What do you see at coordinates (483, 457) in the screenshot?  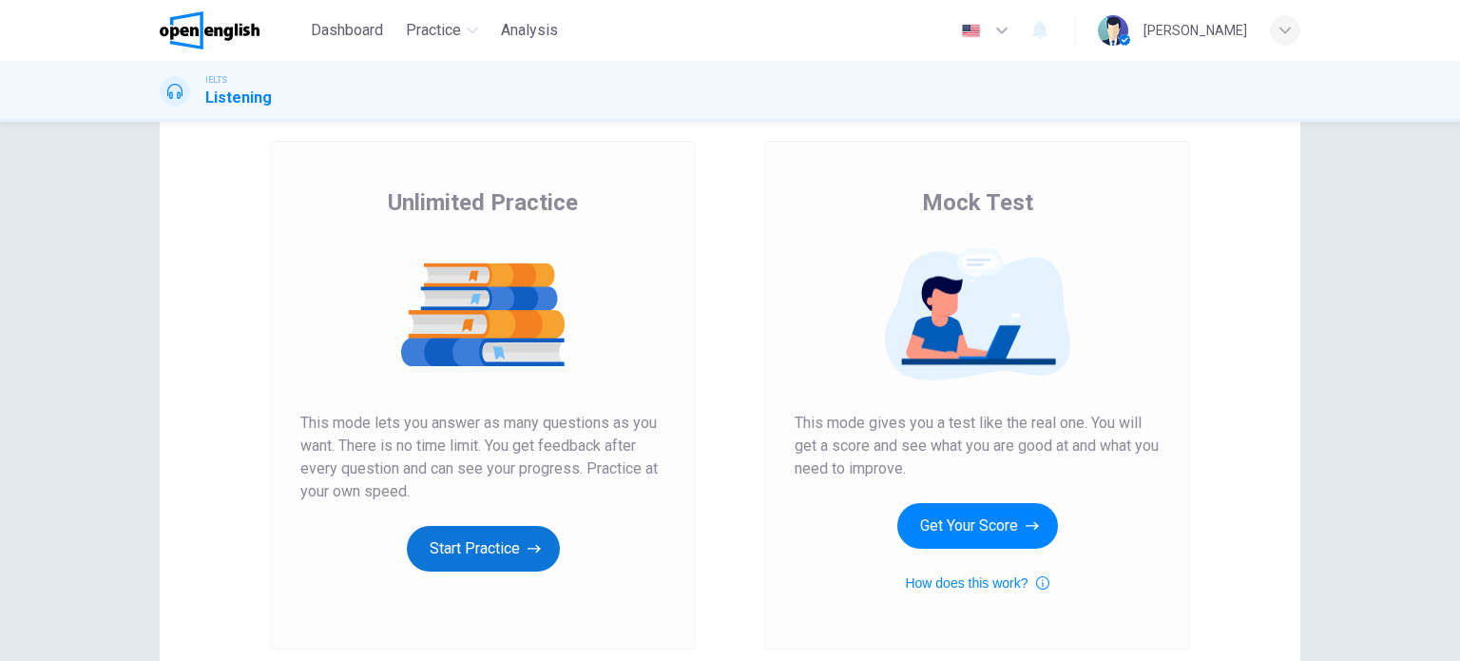 I see `span: This mode lets you answer as many questions as you want. There is no time limit. You get feedback...` at bounding box center [483, 457].